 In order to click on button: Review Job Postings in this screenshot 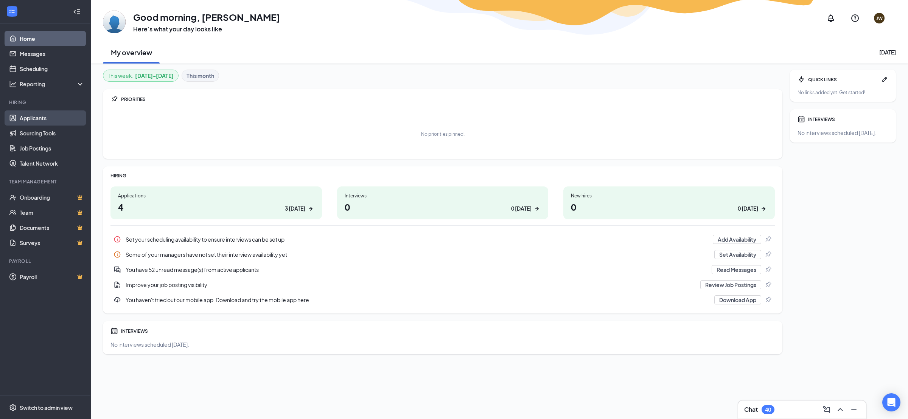, I will do `click(731, 285)`.